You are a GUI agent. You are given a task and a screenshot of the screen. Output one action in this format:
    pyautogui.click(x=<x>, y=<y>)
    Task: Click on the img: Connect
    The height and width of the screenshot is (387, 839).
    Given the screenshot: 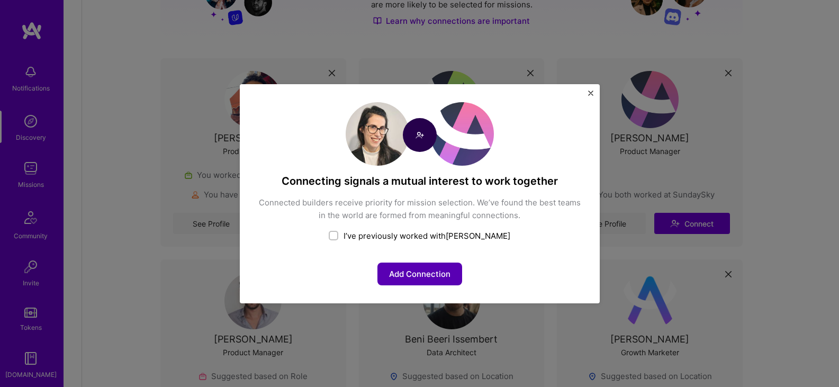 What is the action you would take?
    pyautogui.click(x=420, y=135)
    